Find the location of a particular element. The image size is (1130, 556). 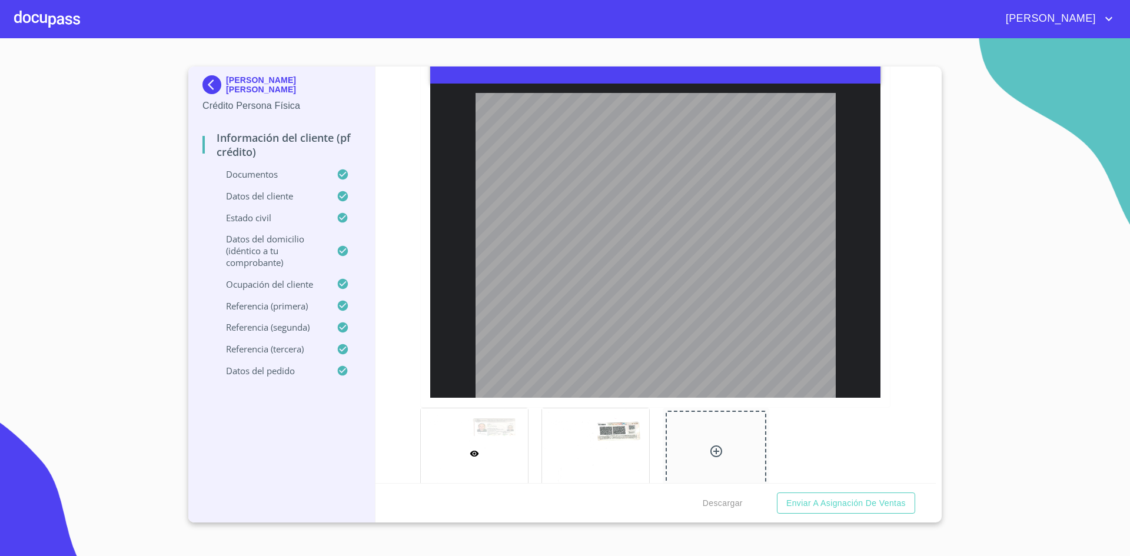

p: Datos del domicilio (idéntico a tu comprobante) is located at coordinates (270, 251).